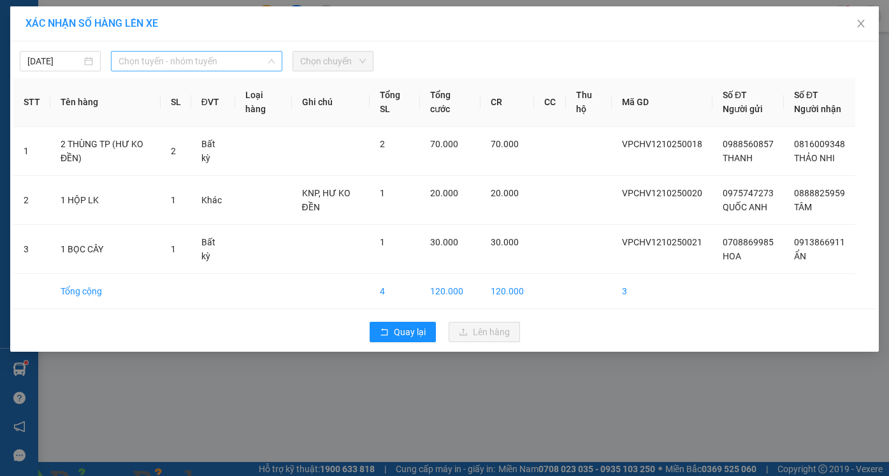 This screenshot has height=476, width=889. I want to click on button: Close, so click(861, 24).